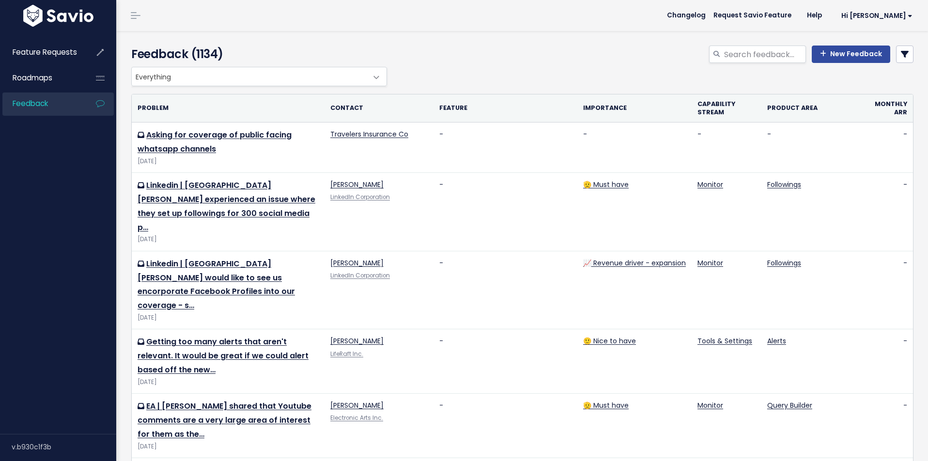 The image size is (928, 461). Describe the element at coordinates (41, 52) in the screenshot. I see `a: Feature Requests` at that location.